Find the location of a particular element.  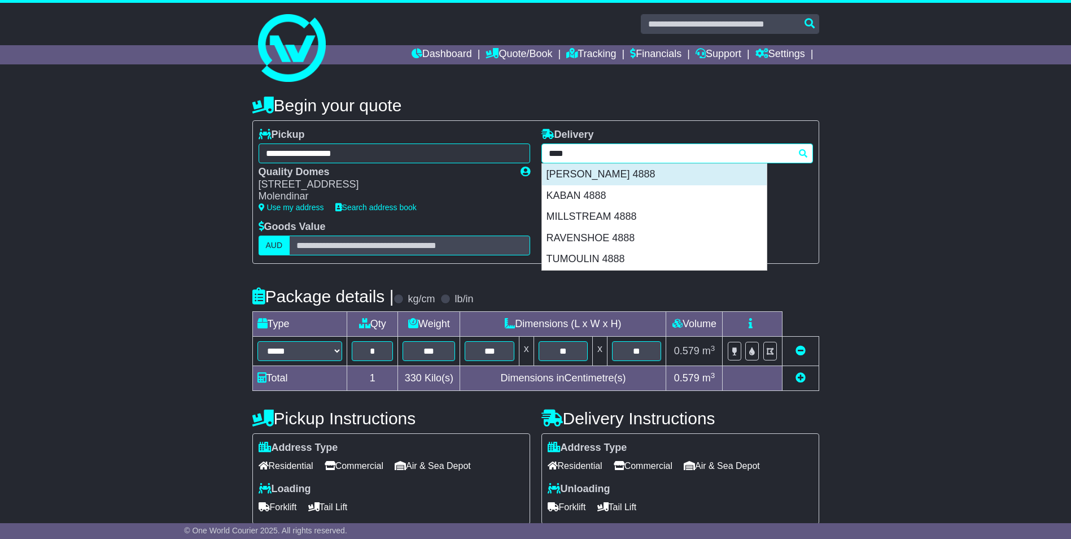

td: Kilo(s) is located at coordinates (429, 378).